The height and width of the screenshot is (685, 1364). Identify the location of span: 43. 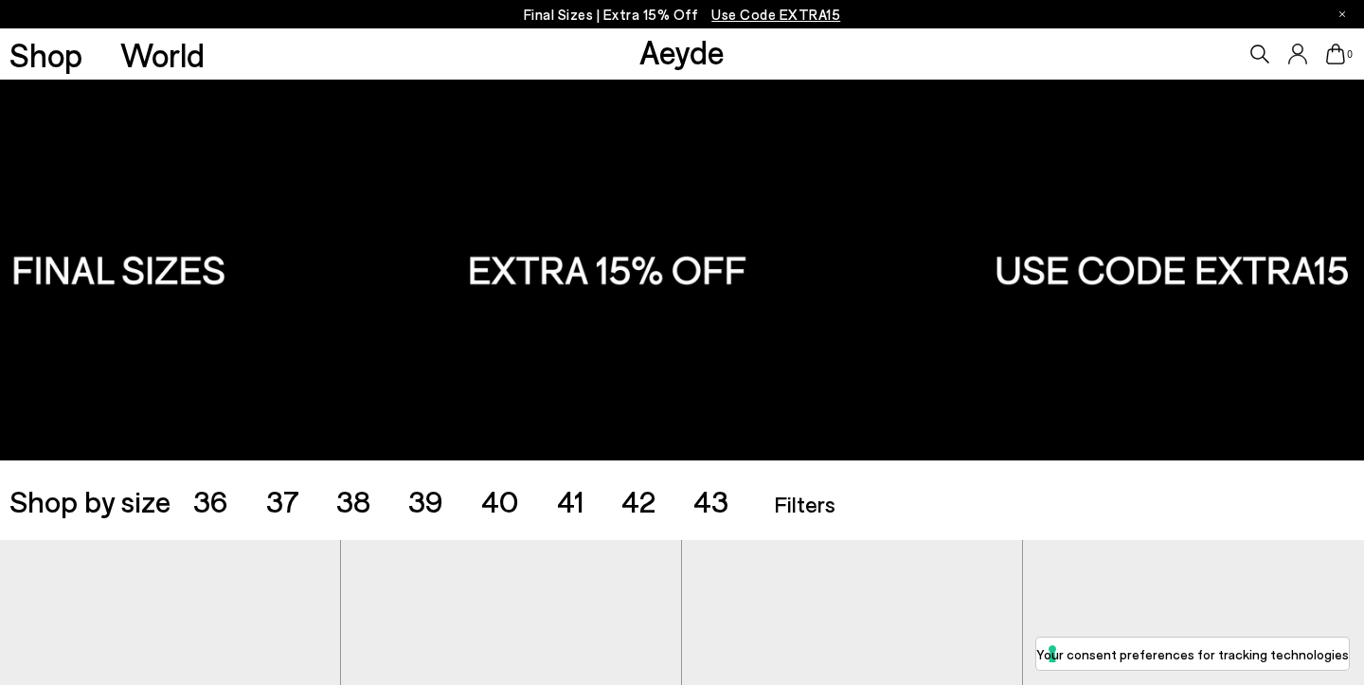
(711, 500).